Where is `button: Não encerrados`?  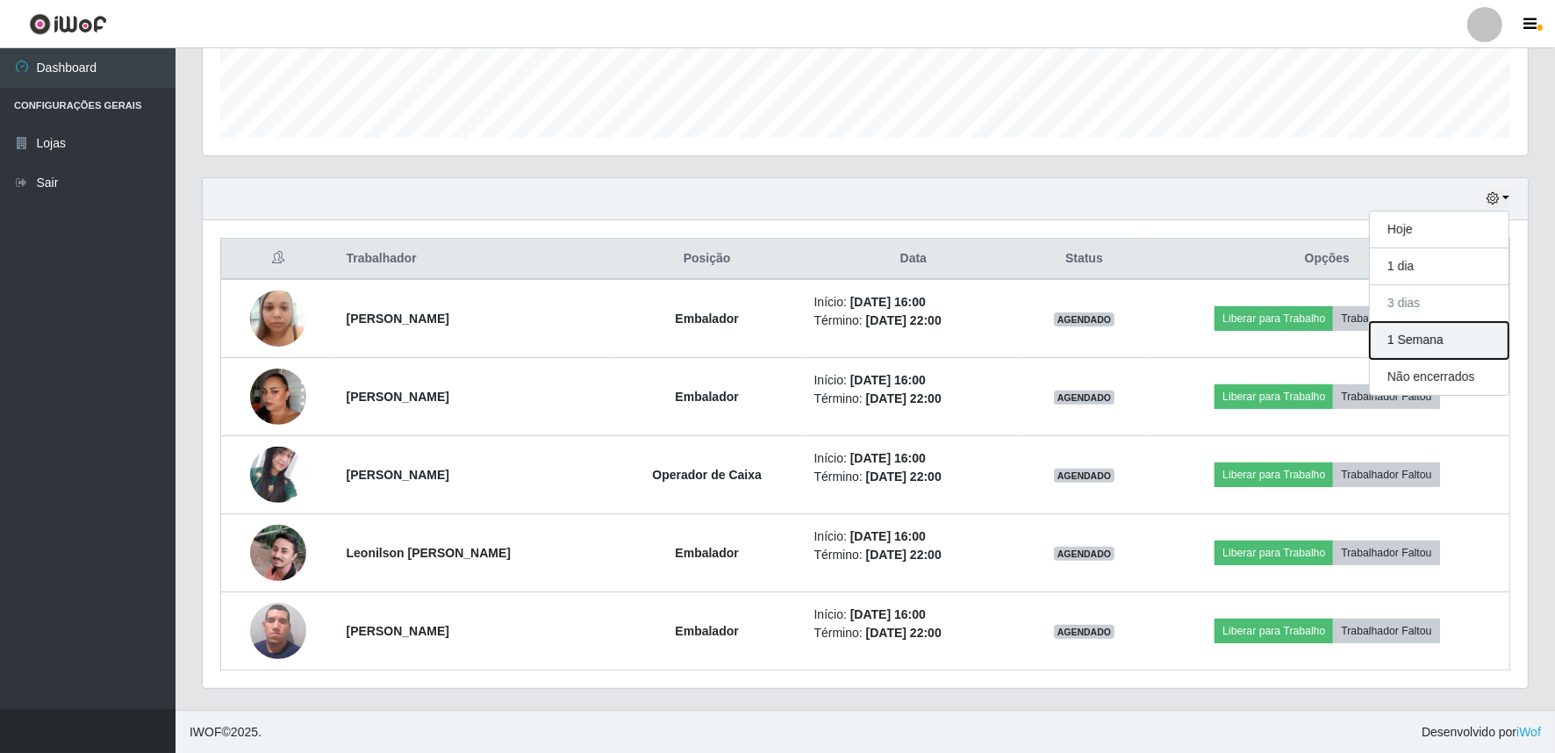 button: Não encerrados is located at coordinates (1439, 376).